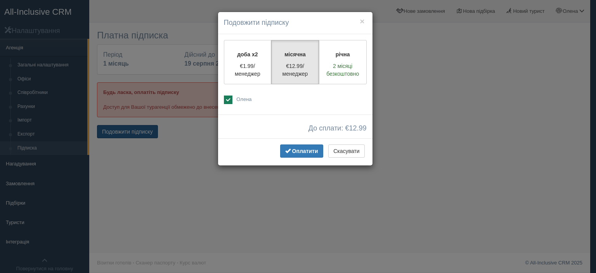  What do you see at coordinates (346, 151) in the screenshot?
I see `button: Скасувати` at bounding box center [346, 151].